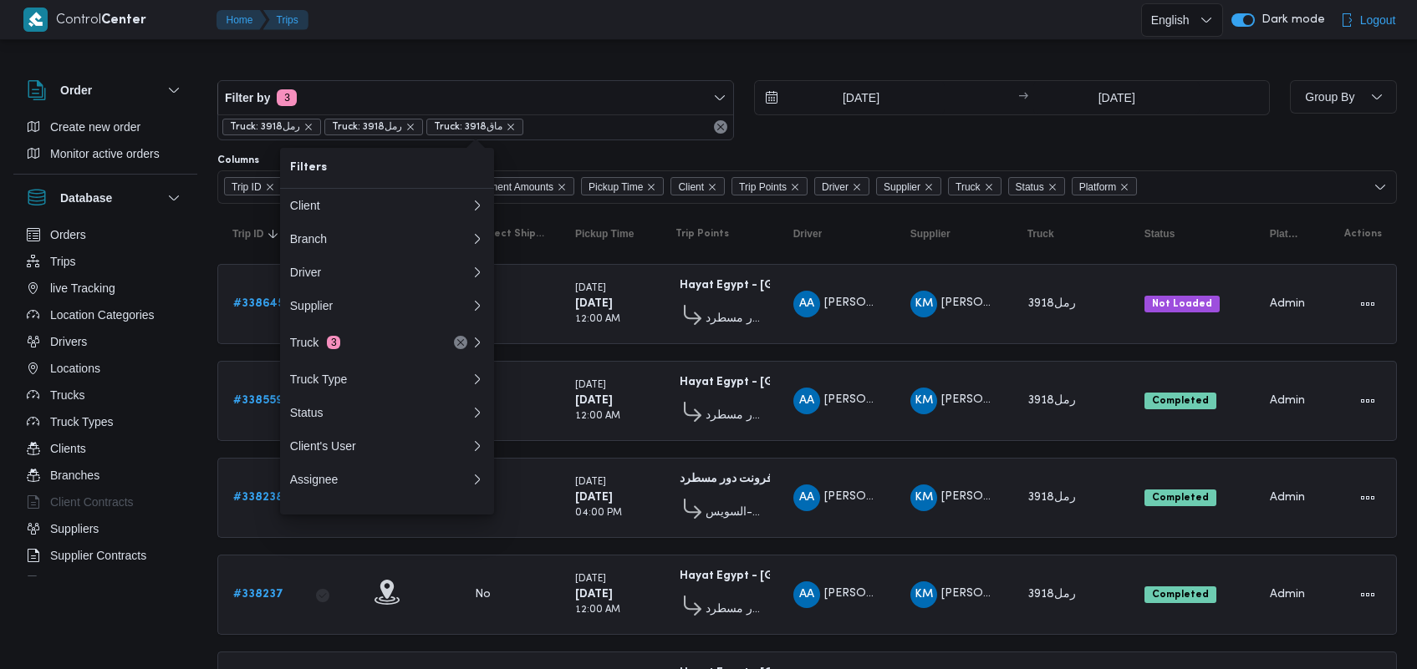  I want to click on button: Remove Trip ID from selection in this group, so click(270, 187).